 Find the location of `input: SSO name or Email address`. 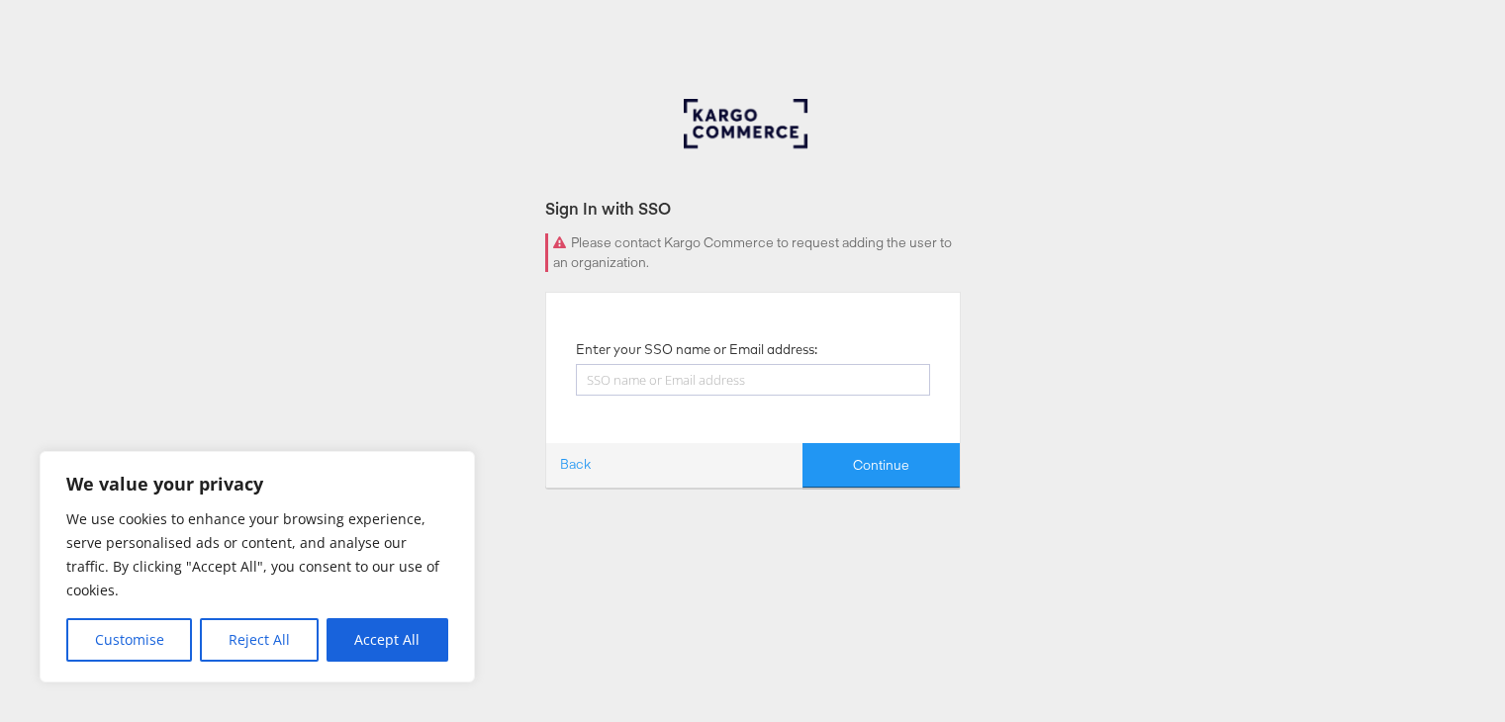

input: SSO name or Email address is located at coordinates (753, 380).